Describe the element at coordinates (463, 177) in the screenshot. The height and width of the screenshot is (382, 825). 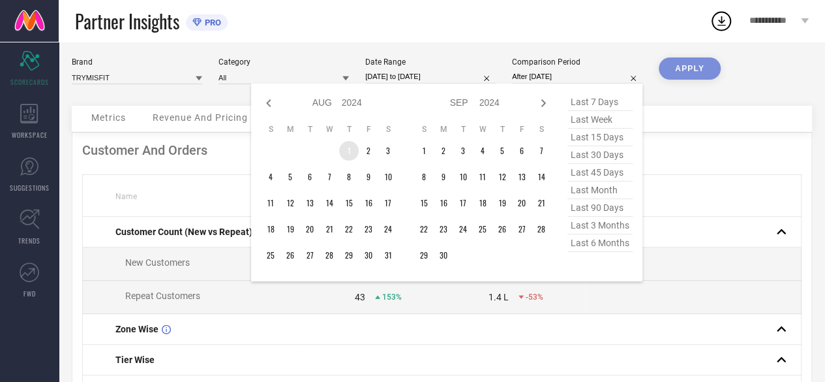
I see `td: Tue Sep 10 2024` at that location.